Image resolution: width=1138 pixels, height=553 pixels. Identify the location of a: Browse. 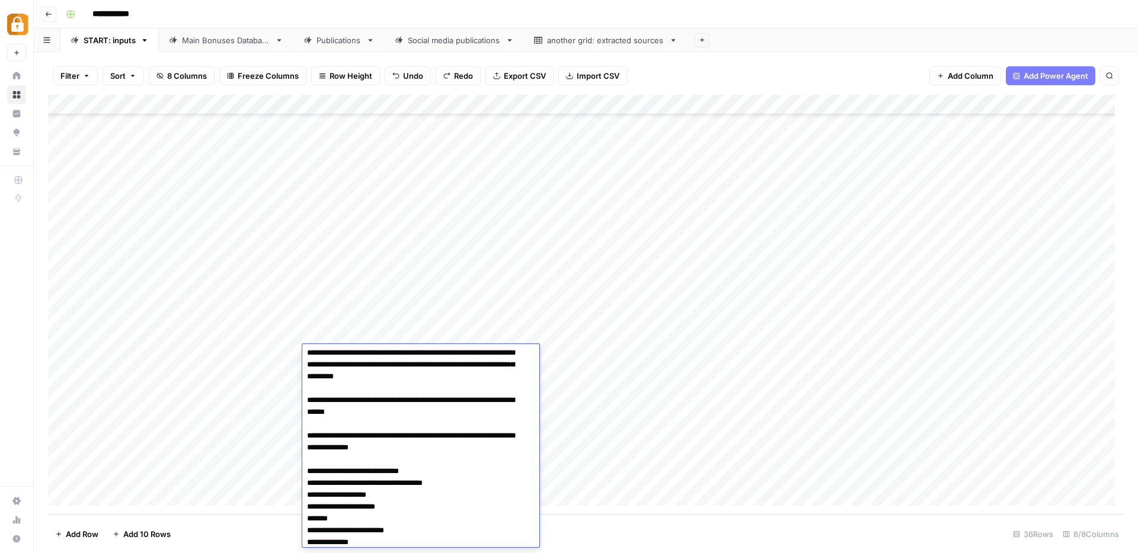
(17, 95).